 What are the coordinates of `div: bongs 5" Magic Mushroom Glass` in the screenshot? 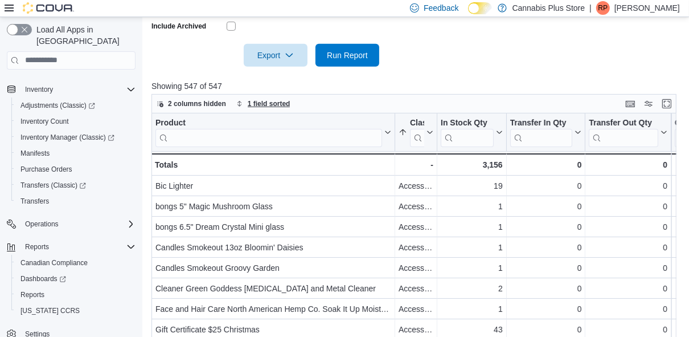 It's located at (273, 206).